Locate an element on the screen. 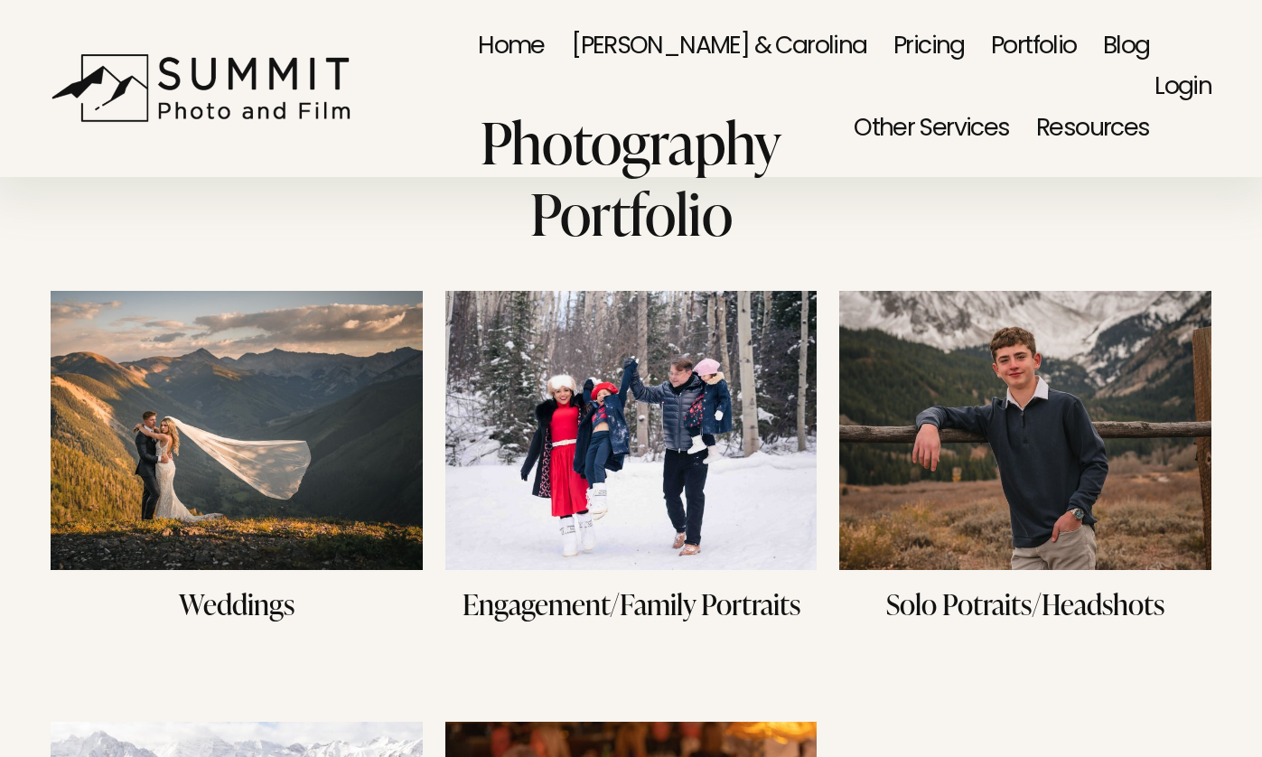 This screenshot has height=757, width=1262. a: Engagement/Family Portraits Engagement/Family Portraits is located at coordinates (631, 464).